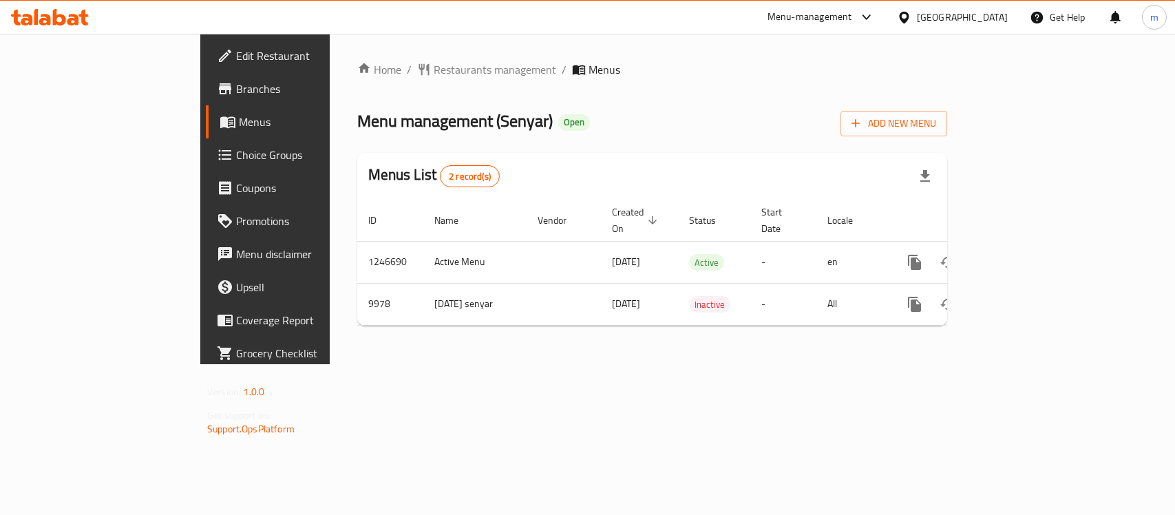 The height and width of the screenshot is (515, 1175). I want to click on span: Created On, so click(637, 220).